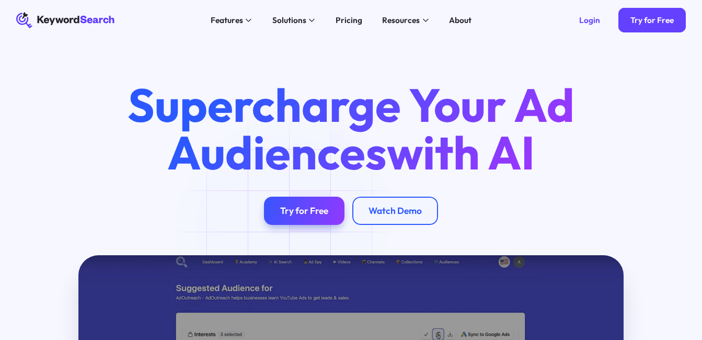 The width and height of the screenshot is (702, 340). What do you see at coordinates (395, 211) in the screenshot?
I see `div: Watch Demo` at bounding box center [395, 211].